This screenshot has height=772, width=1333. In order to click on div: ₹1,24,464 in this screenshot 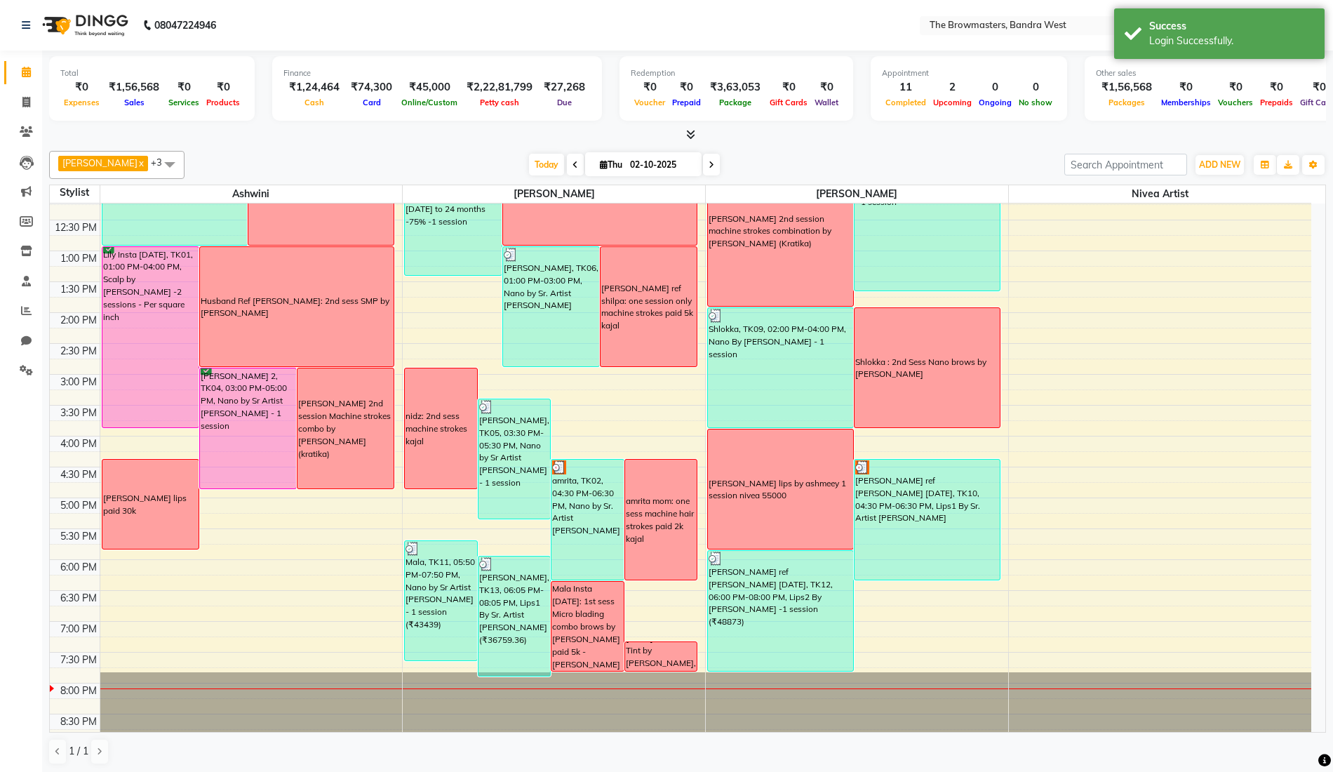, I will do `click(314, 87)`.